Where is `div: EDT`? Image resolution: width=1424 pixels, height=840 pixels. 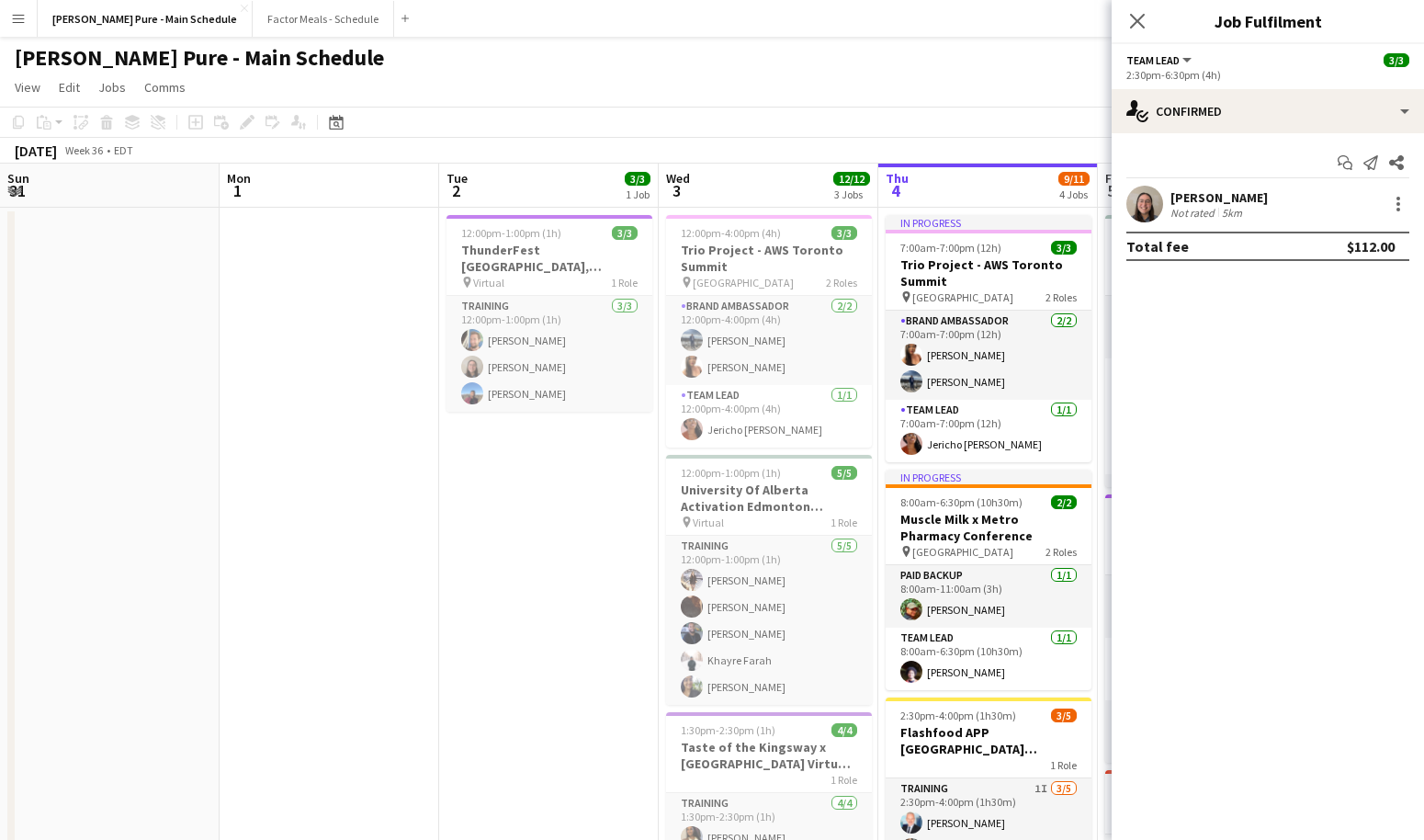 div: EDT is located at coordinates (124, 149).